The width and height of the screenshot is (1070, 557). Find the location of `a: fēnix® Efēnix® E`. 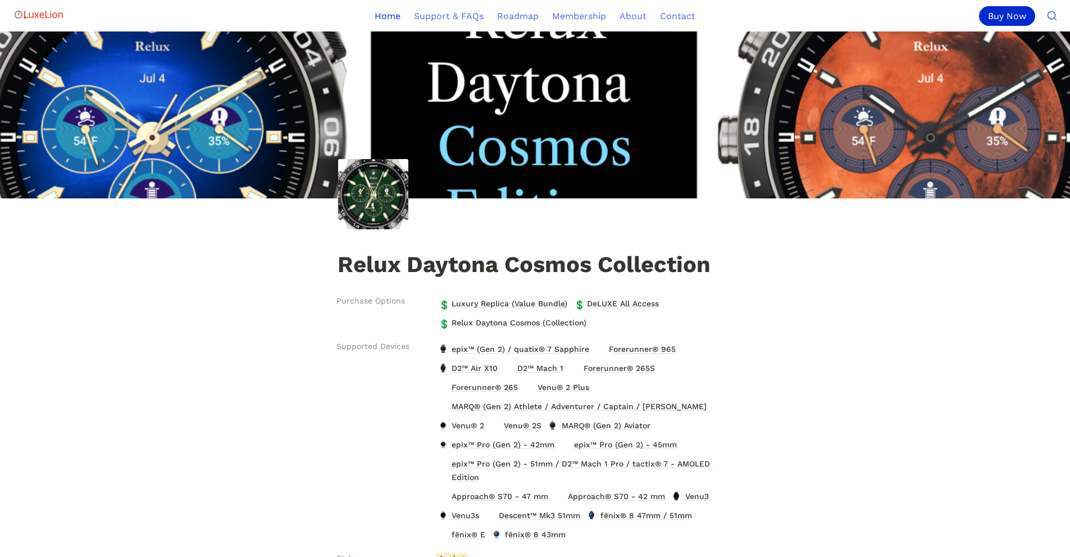

a: fēnix® Efēnix® E is located at coordinates (462, 534).